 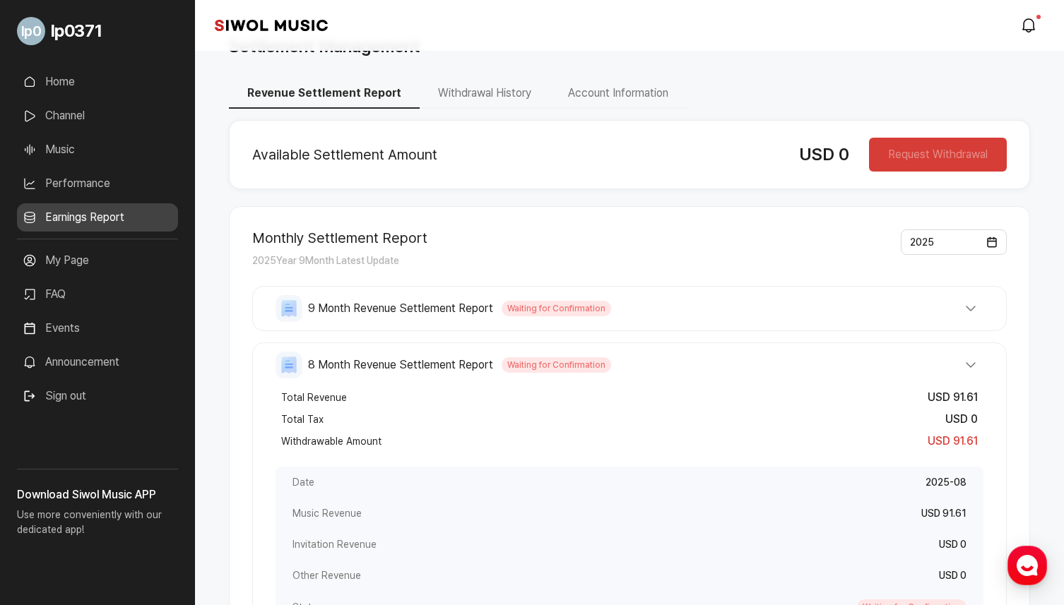 I want to click on span: Invitation Revenue, so click(x=334, y=545).